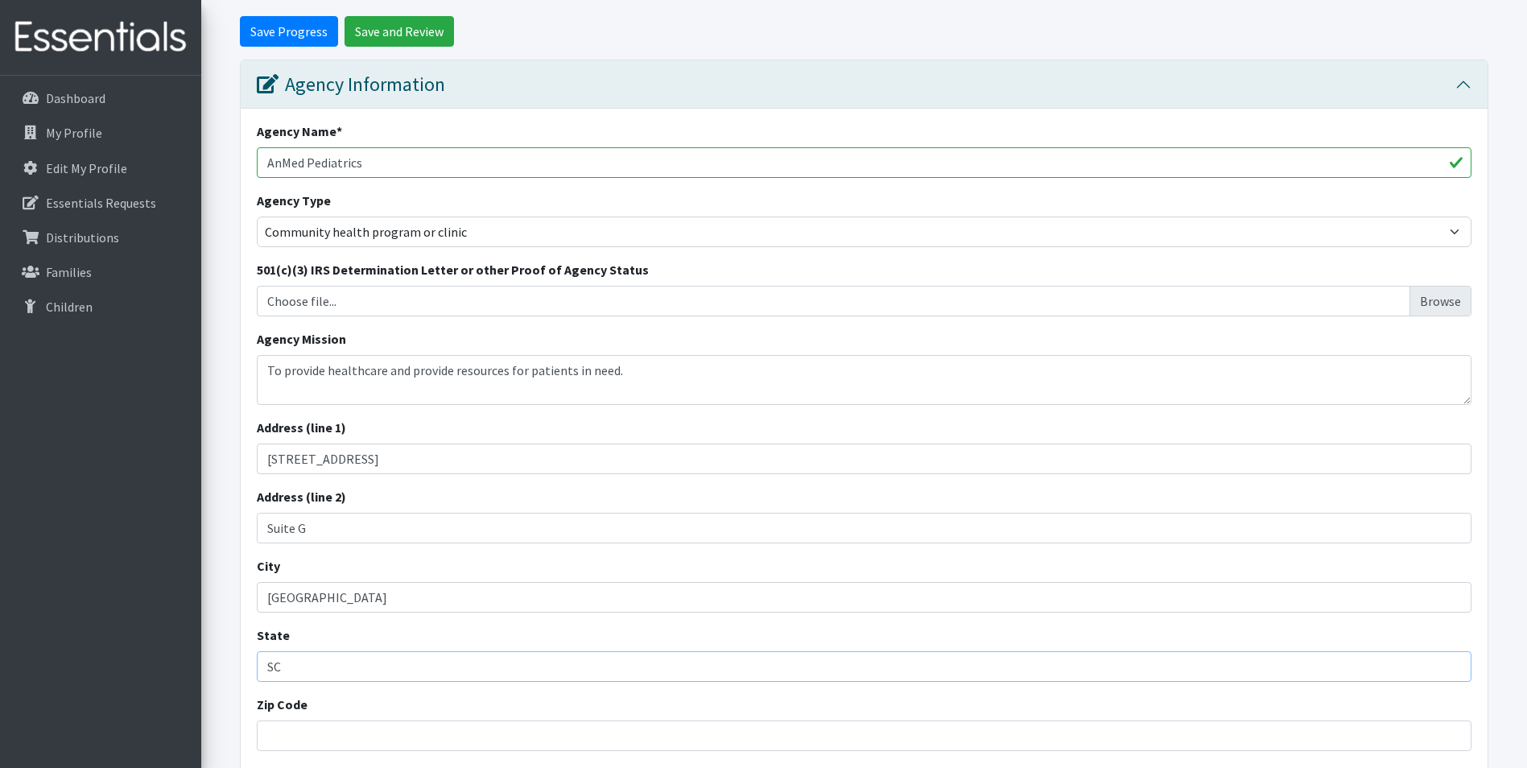  Describe the element at coordinates (101, 272) in the screenshot. I see `a: Families` at that location.